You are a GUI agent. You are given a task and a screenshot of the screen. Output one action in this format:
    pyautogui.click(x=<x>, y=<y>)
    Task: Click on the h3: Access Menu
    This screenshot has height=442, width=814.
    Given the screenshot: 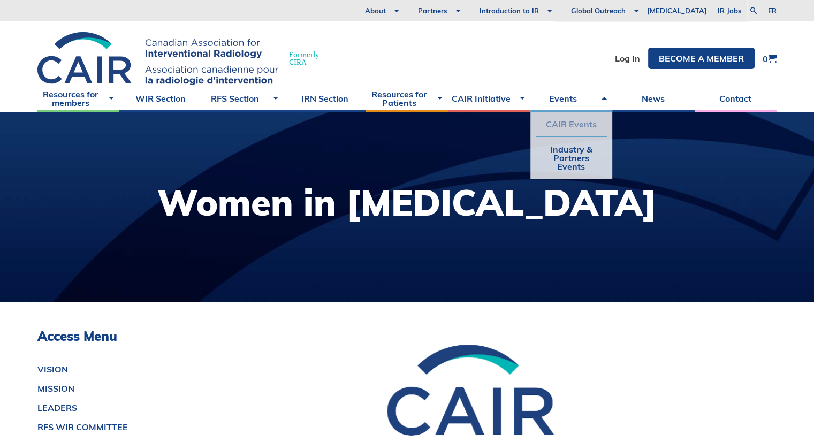 What is the action you would take?
    pyautogui.click(x=161, y=336)
    